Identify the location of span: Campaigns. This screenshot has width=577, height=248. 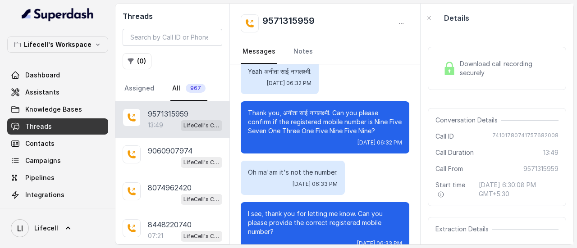
(43, 161).